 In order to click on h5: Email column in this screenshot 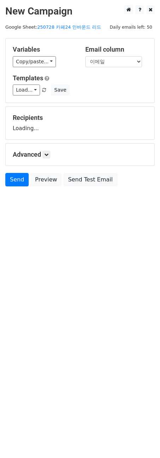, I will do `click(116, 49)`.